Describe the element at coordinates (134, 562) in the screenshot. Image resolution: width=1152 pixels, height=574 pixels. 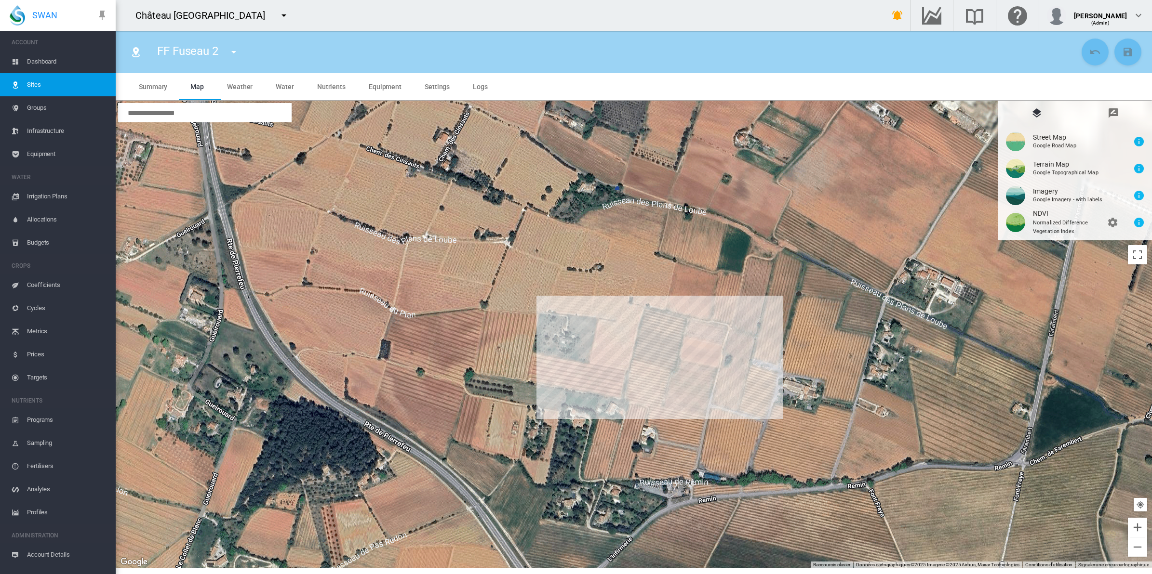
I see `a: Ouvrir cette zone dans Google Maps (dans une nouvelle fenêtre)` at that location.